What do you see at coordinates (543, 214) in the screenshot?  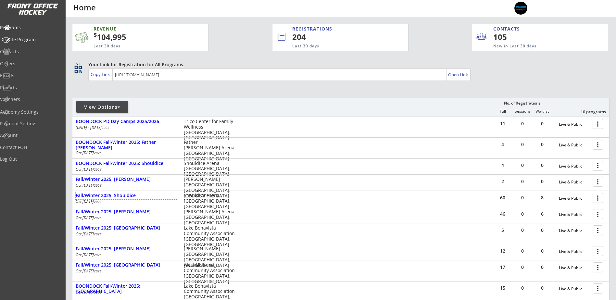 I see `div: 6` at bounding box center [543, 214].